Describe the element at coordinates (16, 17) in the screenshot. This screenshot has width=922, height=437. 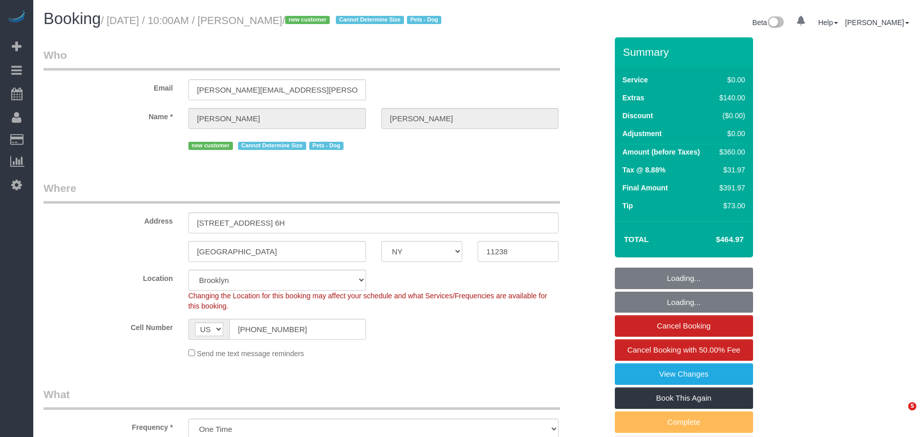
I see `img: Automaid Logo` at that location.